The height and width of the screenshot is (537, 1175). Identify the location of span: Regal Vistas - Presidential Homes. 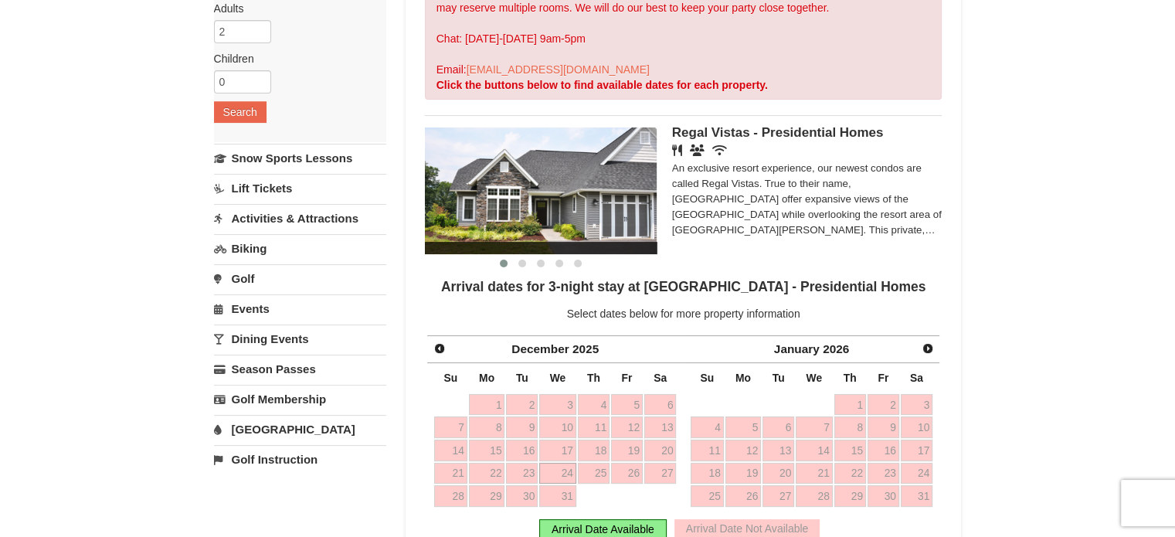
(778, 132).